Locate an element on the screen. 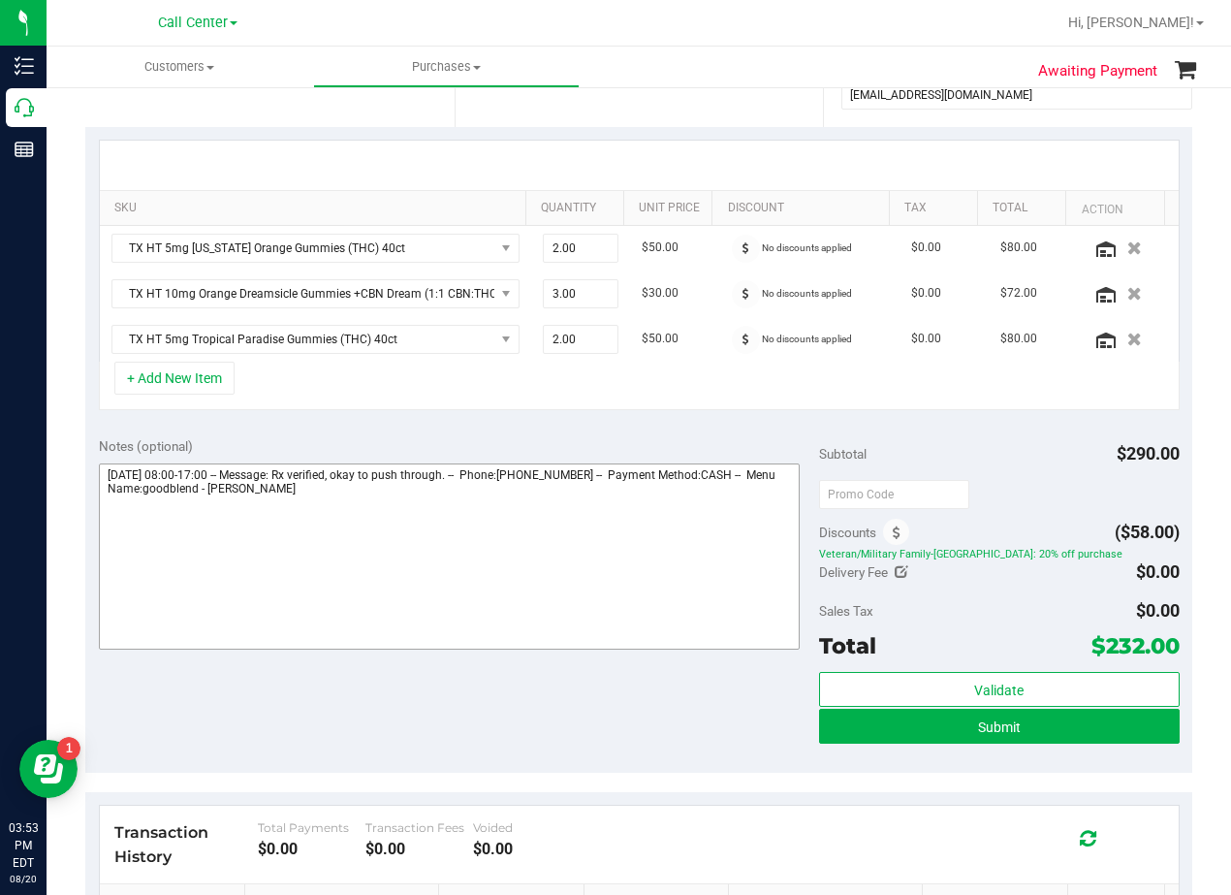 The width and height of the screenshot is (1231, 895). span: $232.00 is located at coordinates (1135, 646).